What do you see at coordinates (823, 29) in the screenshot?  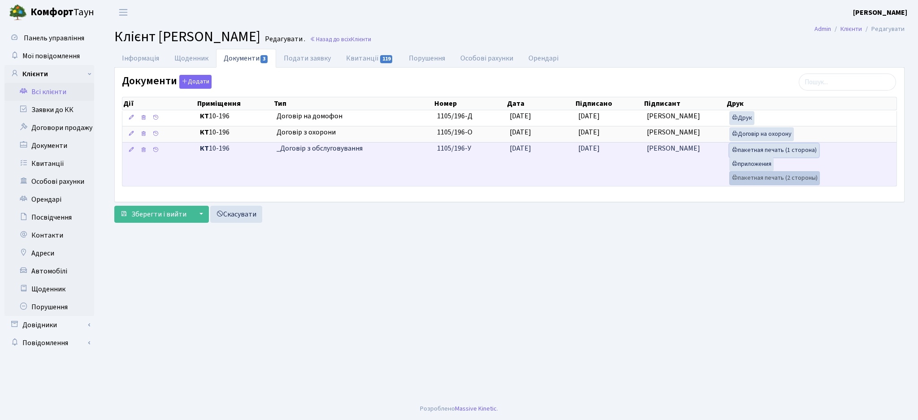 I see `a: Admin` at bounding box center [823, 29].